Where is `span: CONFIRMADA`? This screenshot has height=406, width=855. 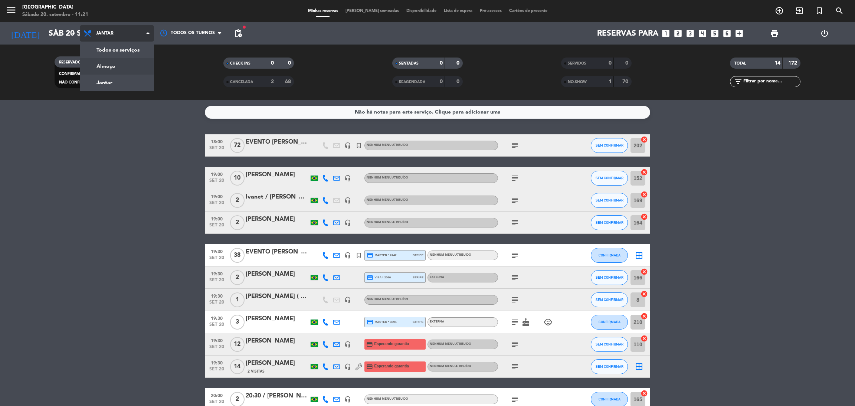
span: CONFIRMADA is located at coordinates (72, 74).